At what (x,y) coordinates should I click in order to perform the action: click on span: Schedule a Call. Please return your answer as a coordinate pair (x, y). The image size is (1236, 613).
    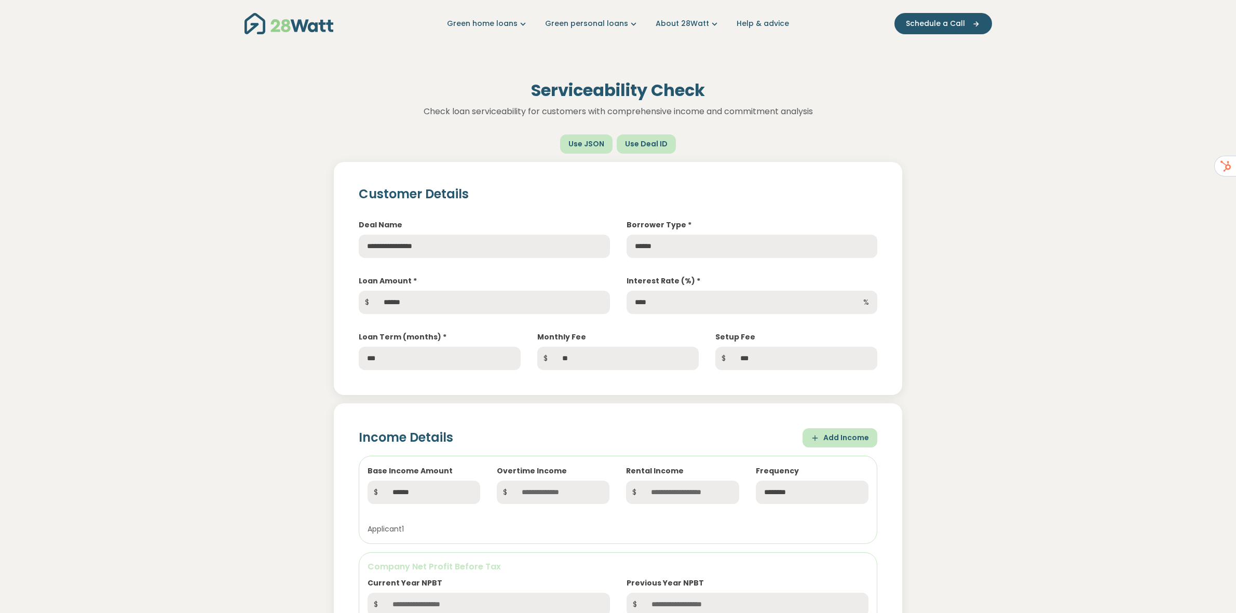
    Looking at the image, I should click on (936, 23).